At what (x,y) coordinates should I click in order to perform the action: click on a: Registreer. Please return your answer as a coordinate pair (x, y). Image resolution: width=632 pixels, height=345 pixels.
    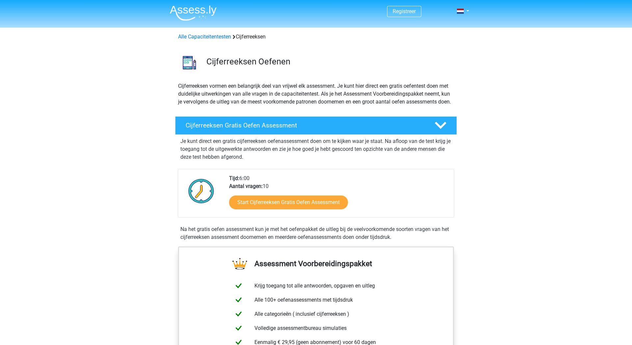
    Looking at the image, I should click on (404, 11).